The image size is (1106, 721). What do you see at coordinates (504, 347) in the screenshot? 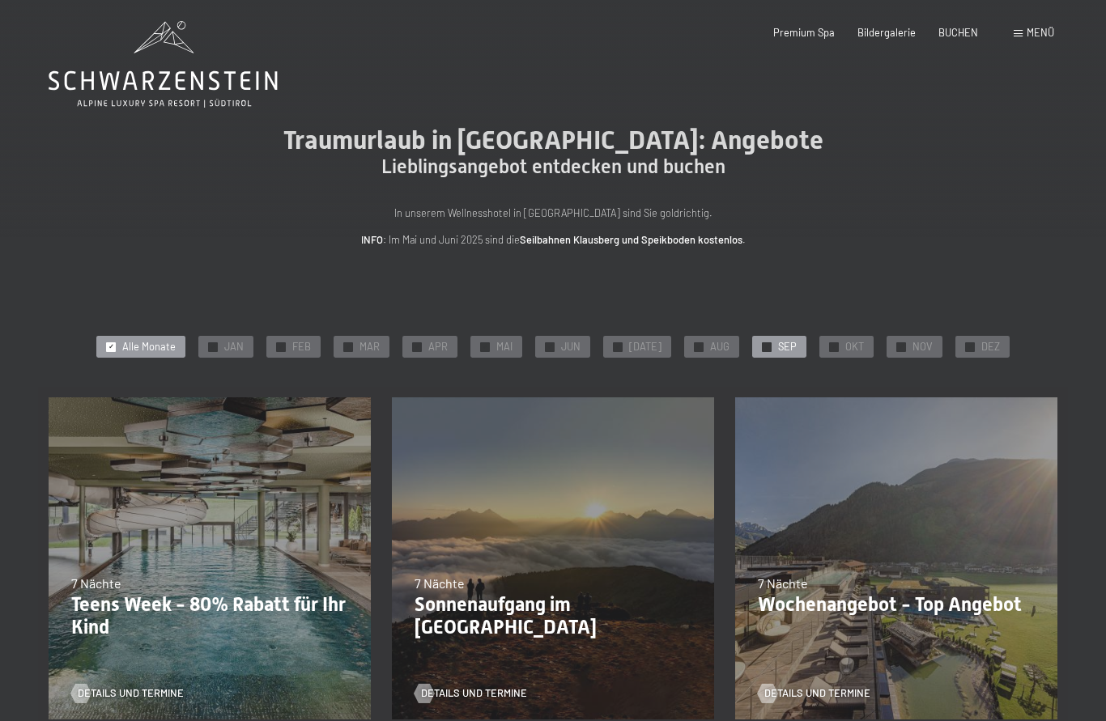
I see `span: MAI` at bounding box center [504, 347].